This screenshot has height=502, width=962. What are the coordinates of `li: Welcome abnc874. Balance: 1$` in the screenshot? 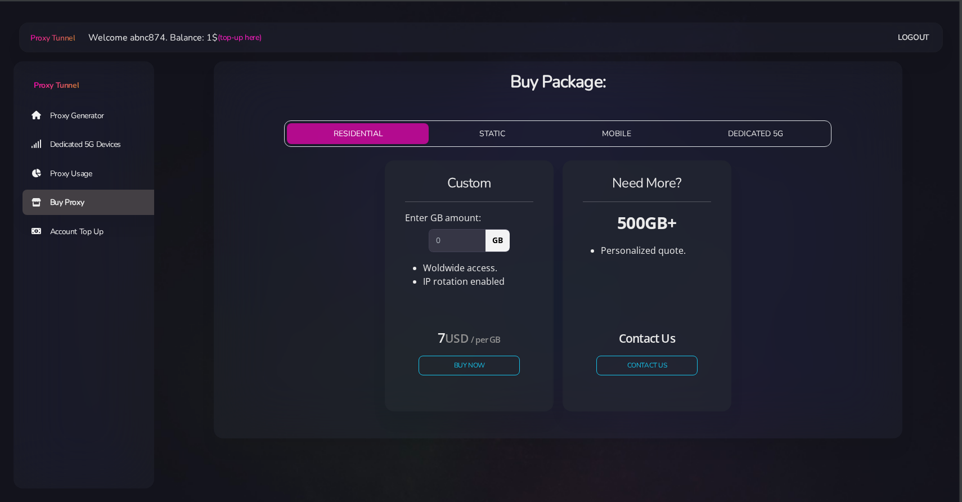 It's located at (168, 38).